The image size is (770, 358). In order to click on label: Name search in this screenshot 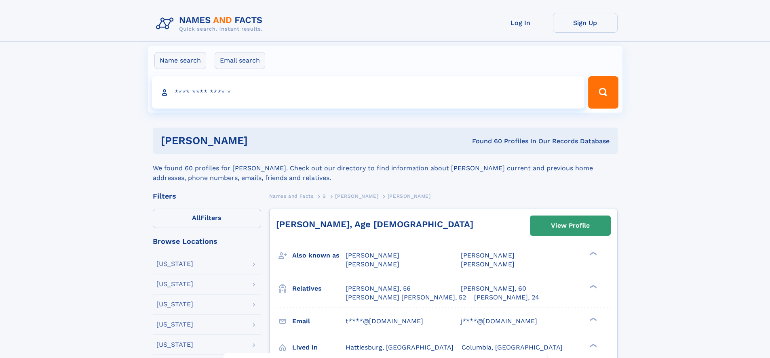, I will do `click(180, 61)`.